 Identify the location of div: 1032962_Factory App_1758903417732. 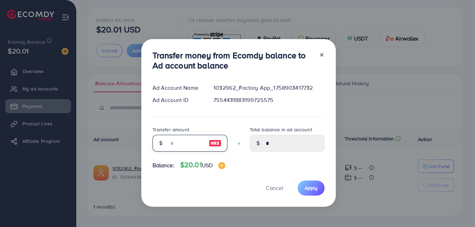
(269, 88).